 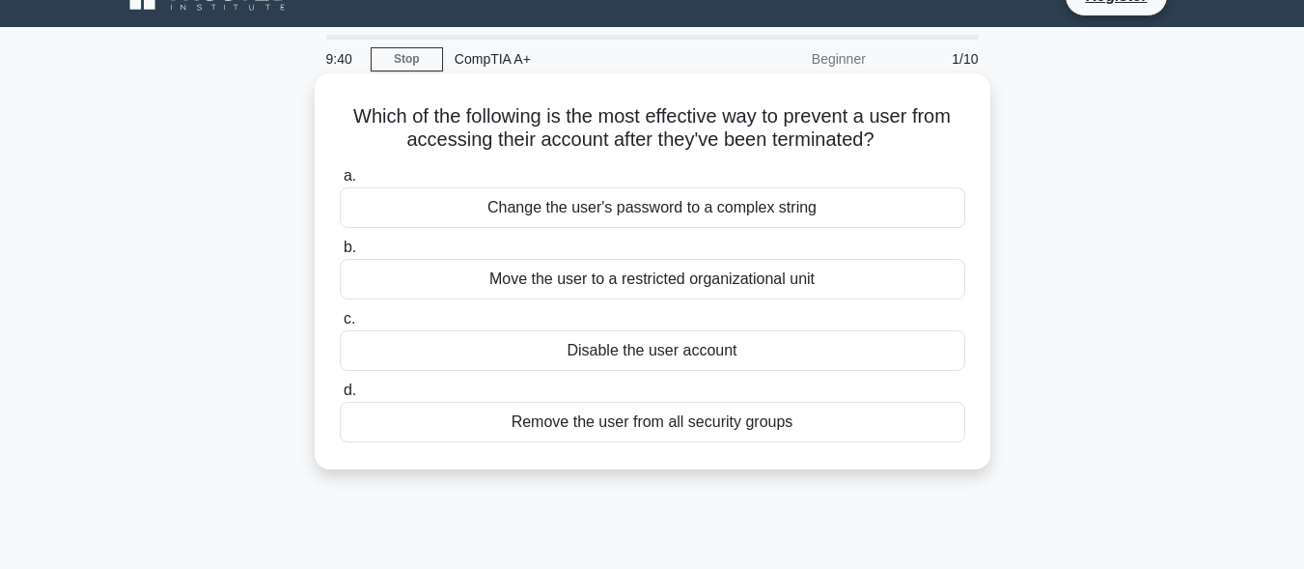 I want to click on a: Stop, so click(x=406, y=59).